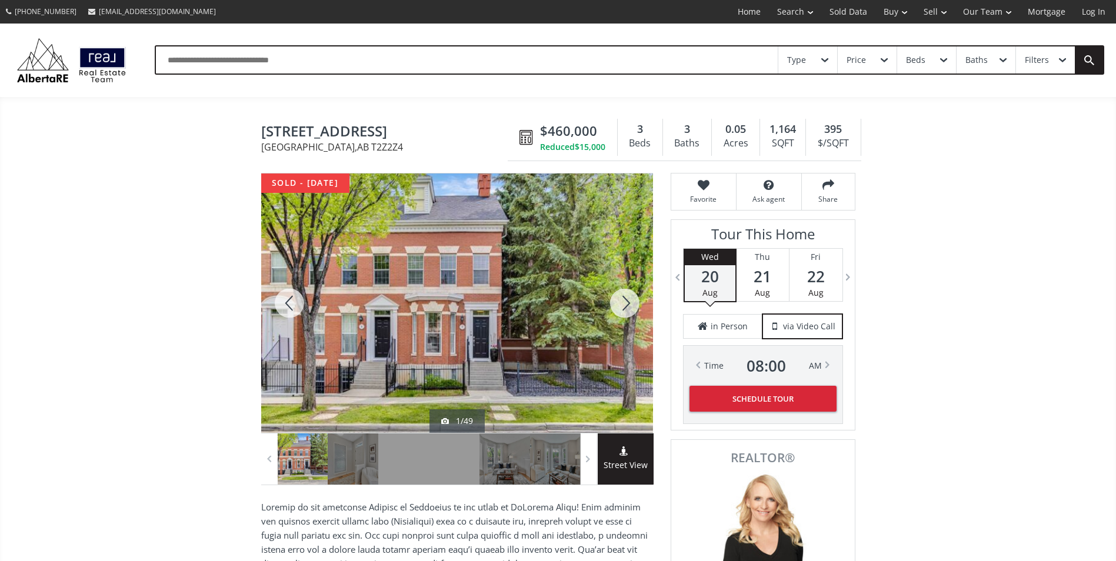  Describe the element at coordinates (1037, 60) in the screenshot. I see `div: Filters` at that location.